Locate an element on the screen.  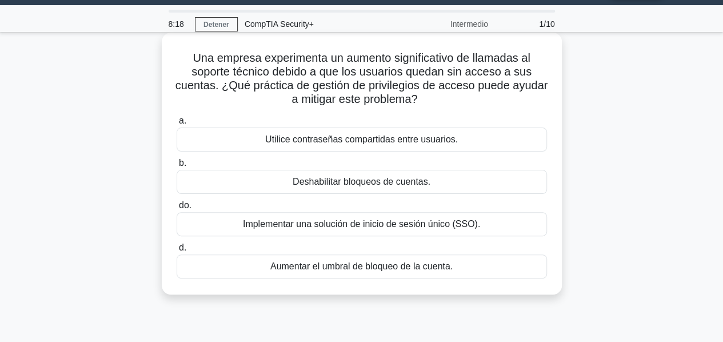
font: do. is located at coordinates (185, 205).